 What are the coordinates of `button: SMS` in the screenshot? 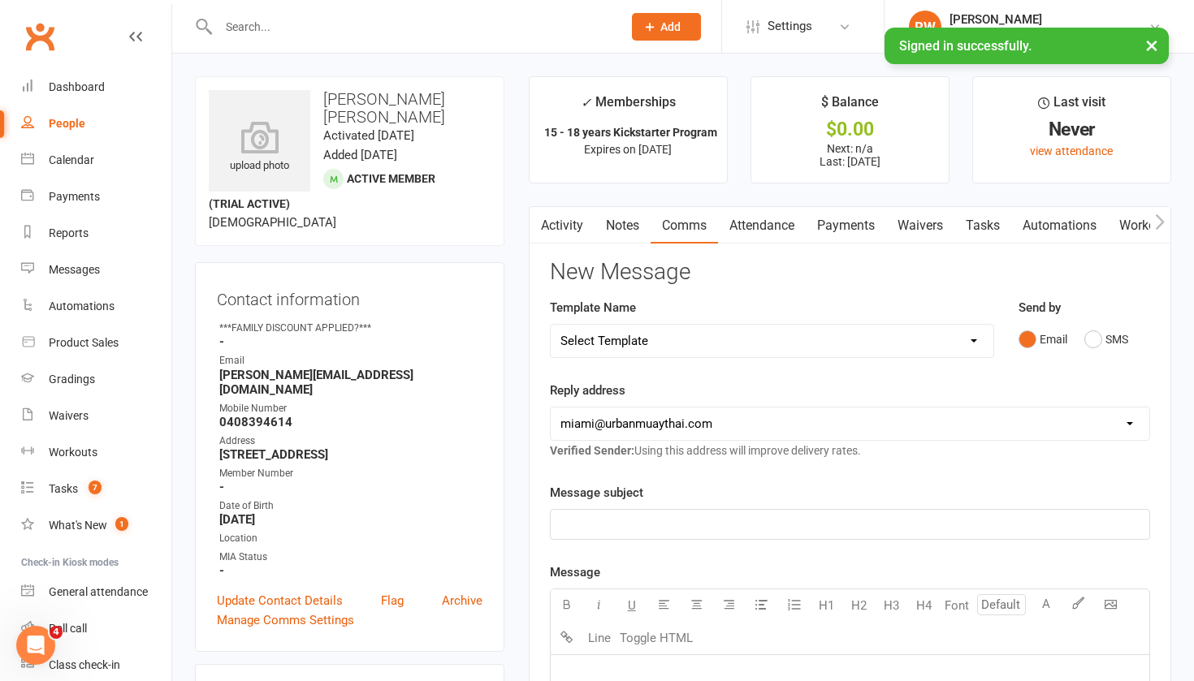 It's located at (1106, 340).